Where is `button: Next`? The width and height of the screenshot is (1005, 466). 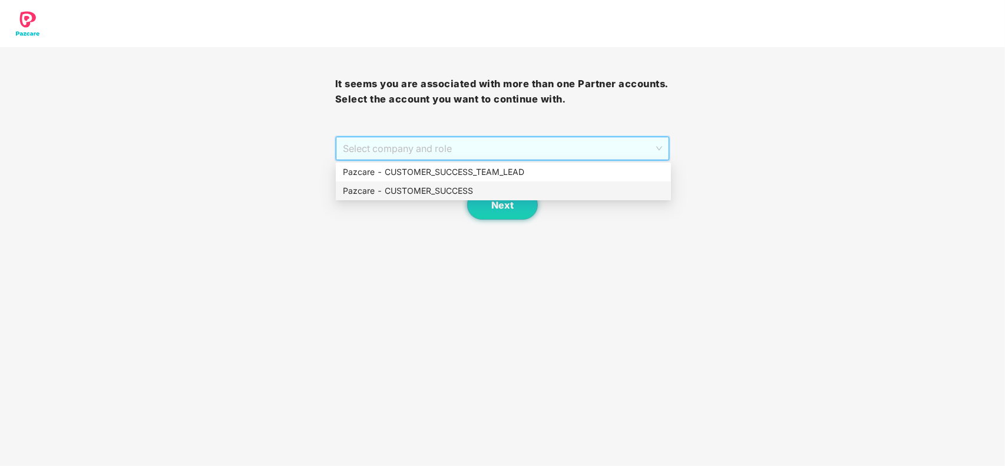
button: Next is located at coordinates (503, 205).